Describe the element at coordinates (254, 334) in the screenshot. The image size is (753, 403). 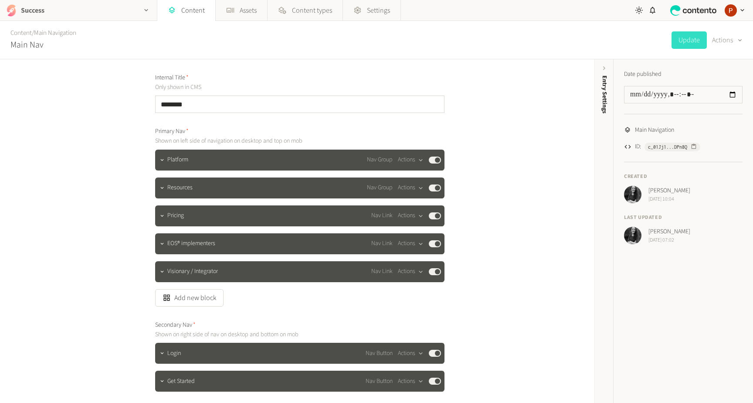
I see `p: Shown on right side of nav on desktop and bottom on mob` at that location.